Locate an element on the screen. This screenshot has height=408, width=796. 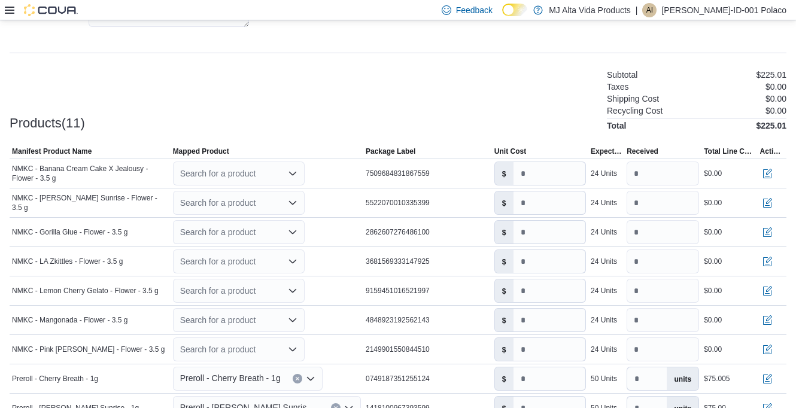
span: Actions is located at coordinates (772, 151).